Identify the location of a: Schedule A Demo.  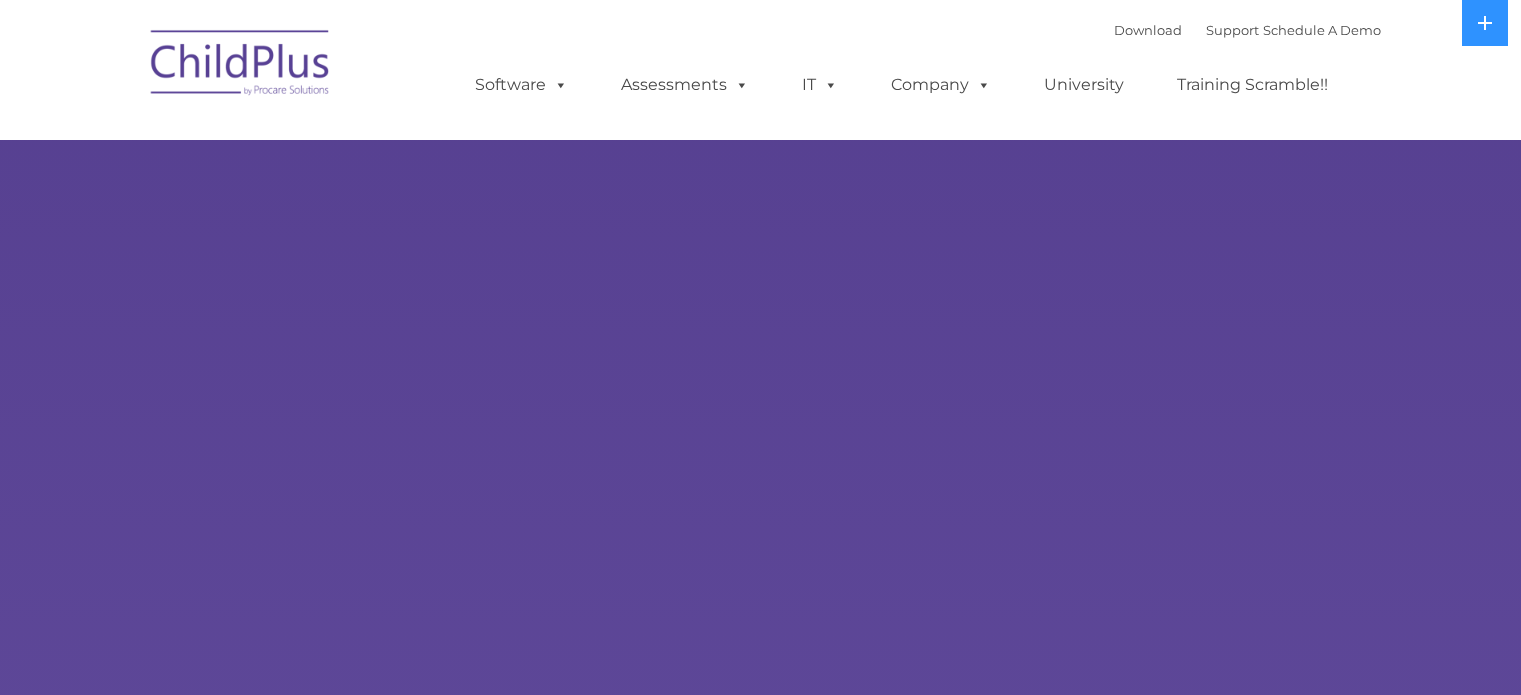
(1322, 30).